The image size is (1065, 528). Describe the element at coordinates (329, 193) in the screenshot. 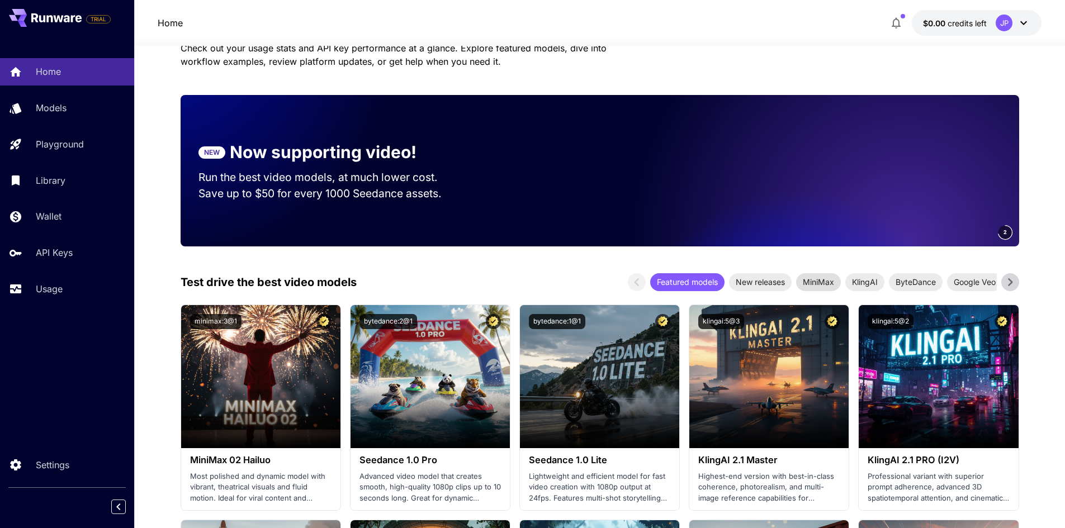

I see `p: Save up to $50 for every 1000 Seedance assets.` at that location.